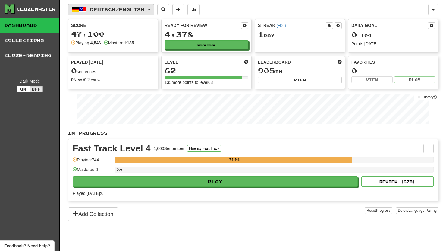 The width and height of the screenshot is (443, 251). What do you see at coordinates (362, 35) in the screenshot?
I see `span: / 100` at bounding box center [362, 35].